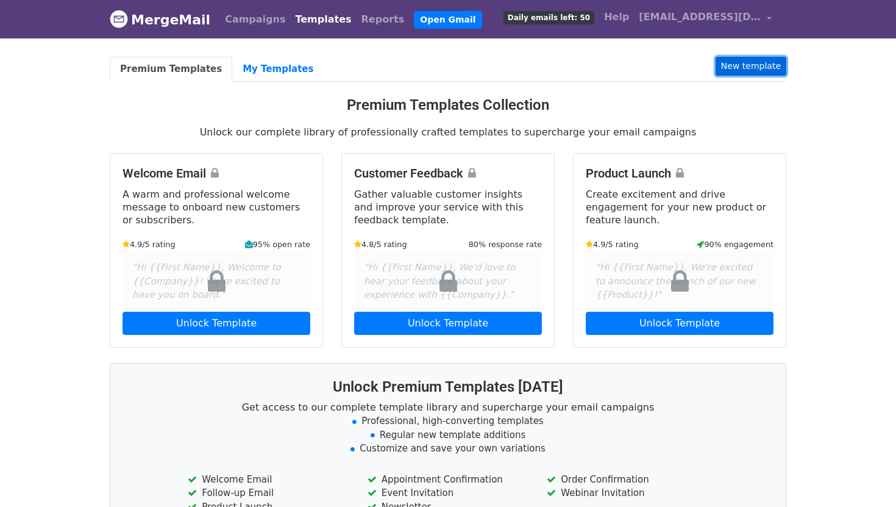 The image size is (896, 507). What do you see at coordinates (380, 244) in the screenshot?
I see `small: 4.8/5 rating` at bounding box center [380, 244].